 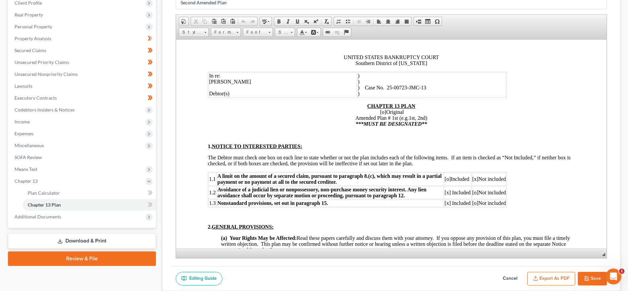 What do you see at coordinates (215, 78) in the screenshot?
I see `span: Original Amended Plan # 1st (e.g.1st, 2nd)` at bounding box center [215, 78].